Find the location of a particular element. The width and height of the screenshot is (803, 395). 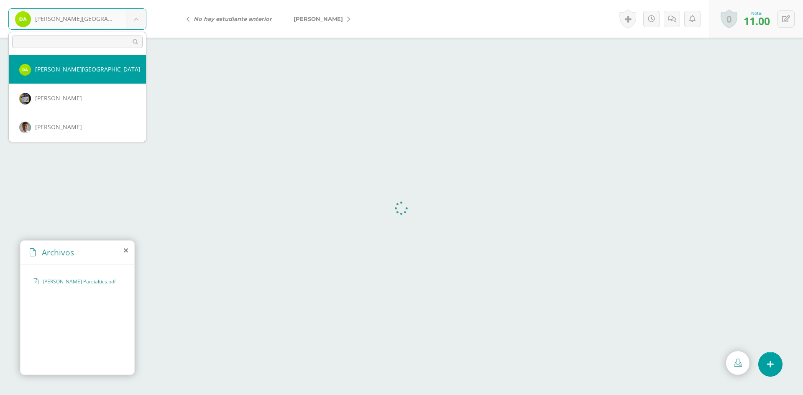

img: 28ec449cb61ec749ad4a96d7ae4dca6d.png is located at coordinates (25, 127).